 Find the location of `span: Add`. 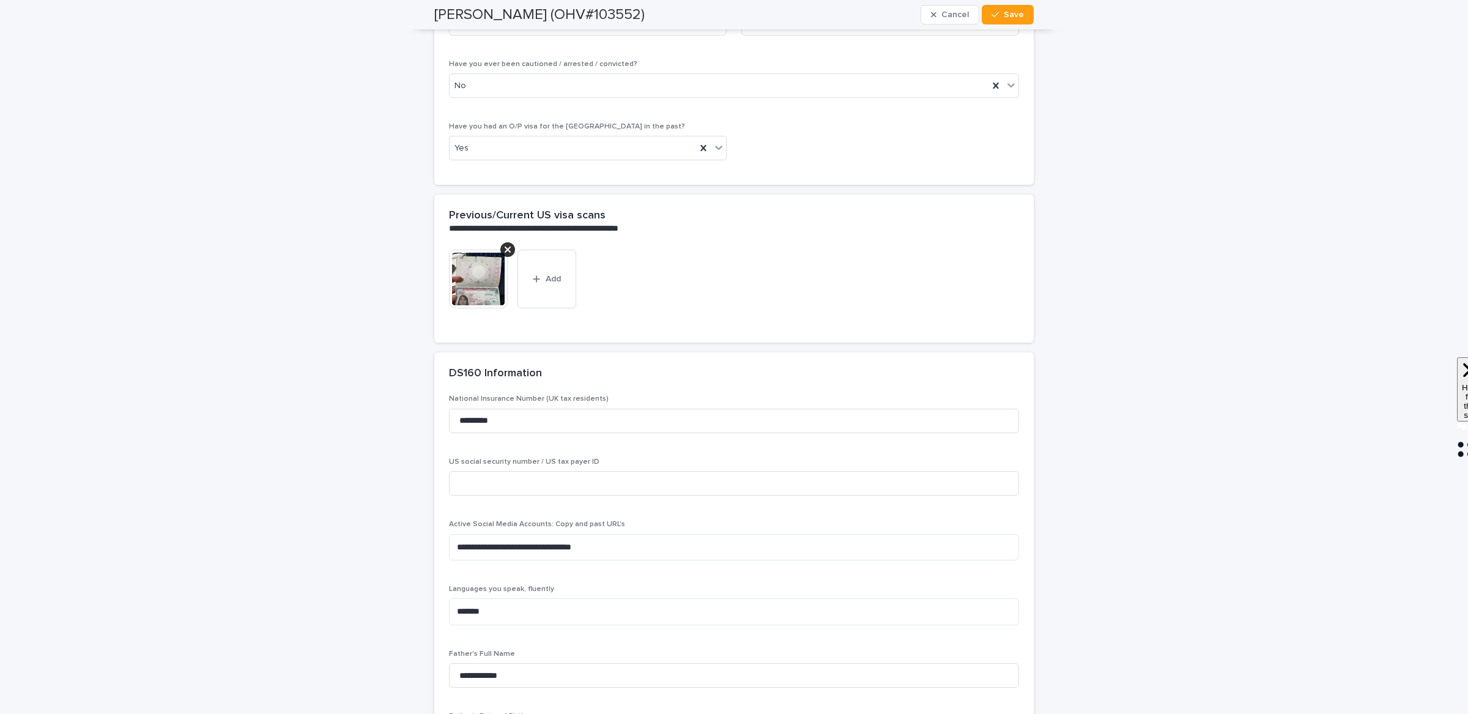

span: Add is located at coordinates (553, 279).